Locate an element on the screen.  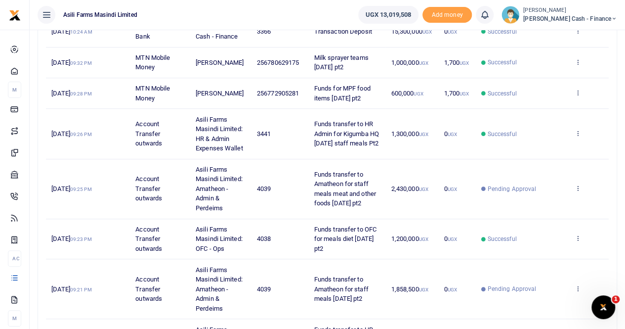
small: 09:21 PM is located at coordinates (81, 289).